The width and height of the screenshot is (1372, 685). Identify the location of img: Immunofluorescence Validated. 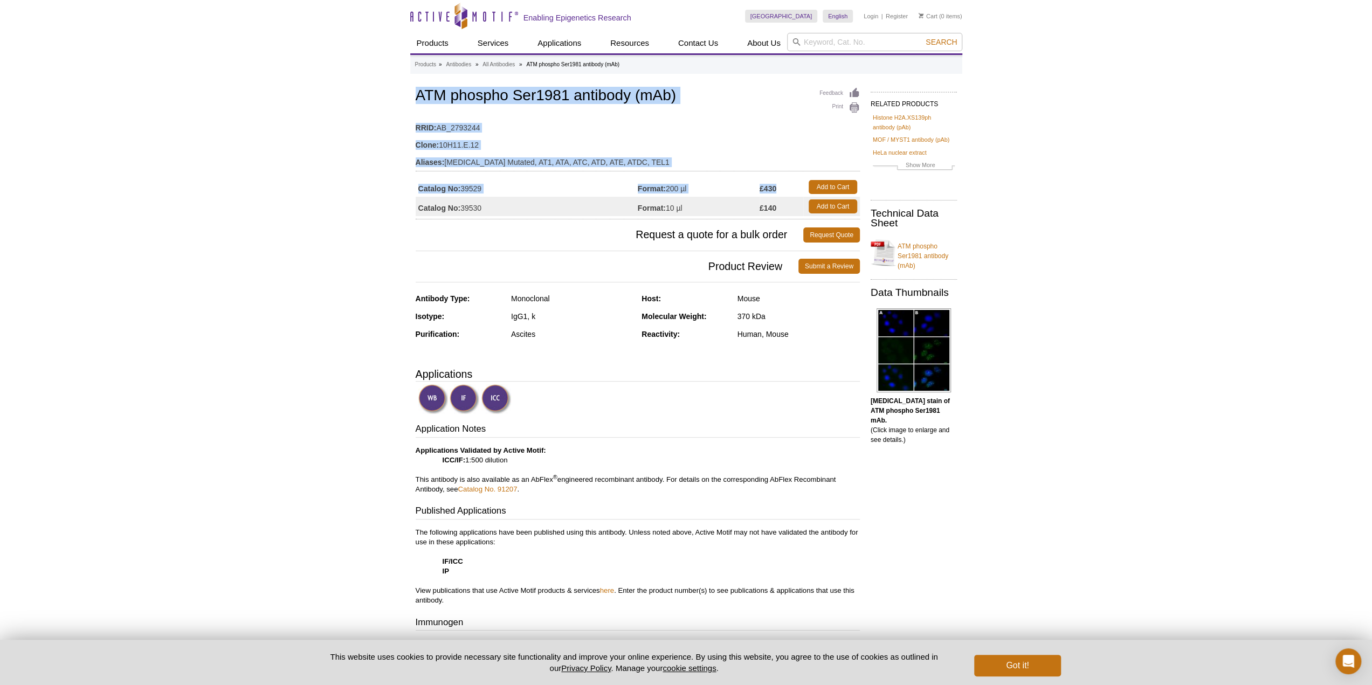
(464, 399).